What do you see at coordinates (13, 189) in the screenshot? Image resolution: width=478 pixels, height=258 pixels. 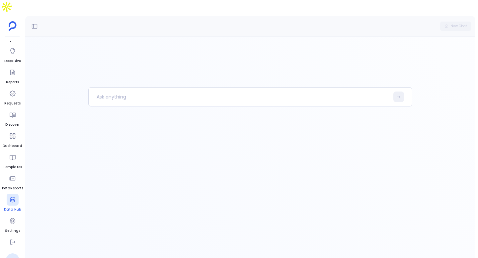 I see `span: PetaReports` at bounding box center [13, 189].